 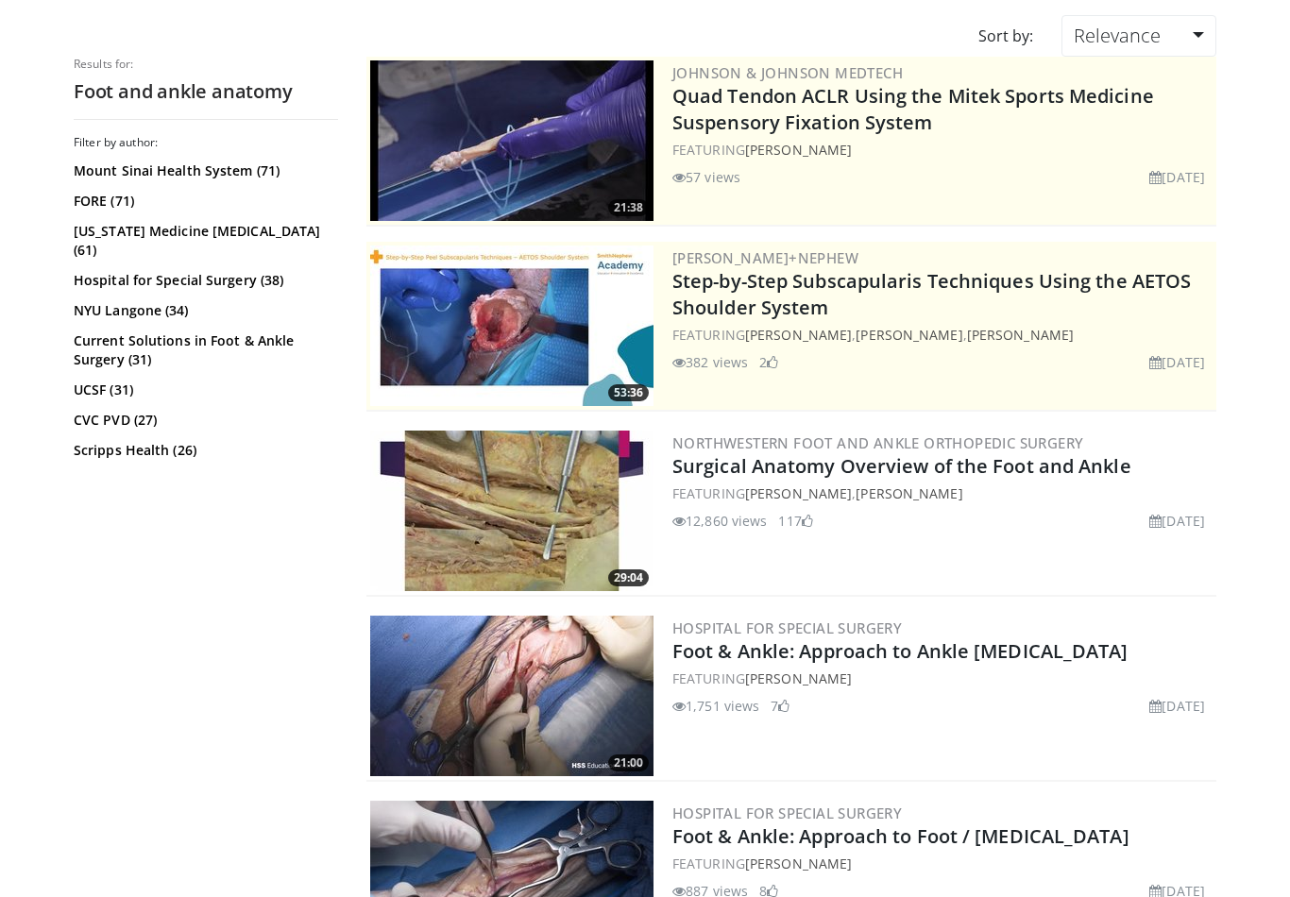 What do you see at coordinates (203, 450) in the screenshot?
I see `a: Scripps Health (26)` at bounding box center [203, 450].